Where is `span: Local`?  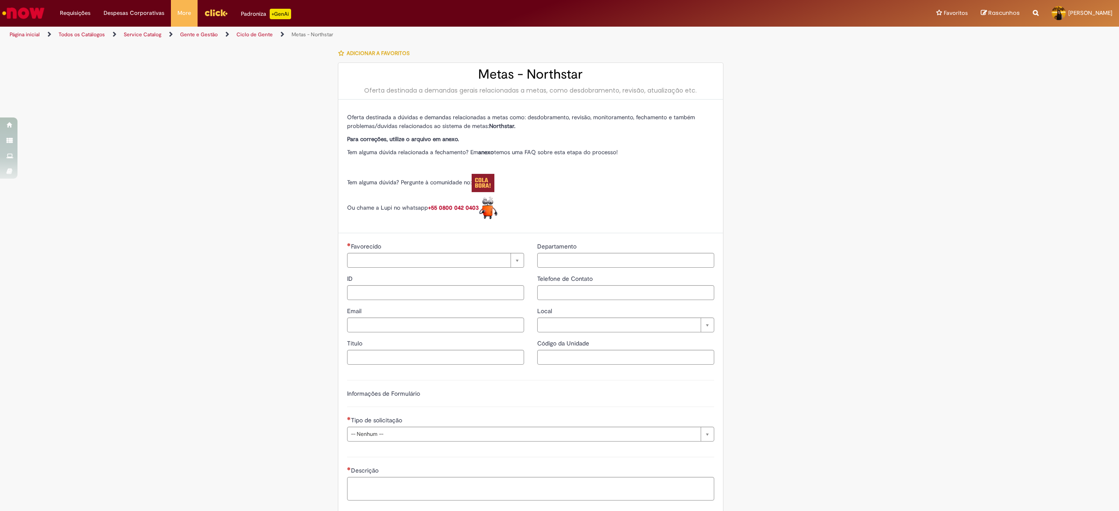
span: Local is located at coordinates (545, 311).